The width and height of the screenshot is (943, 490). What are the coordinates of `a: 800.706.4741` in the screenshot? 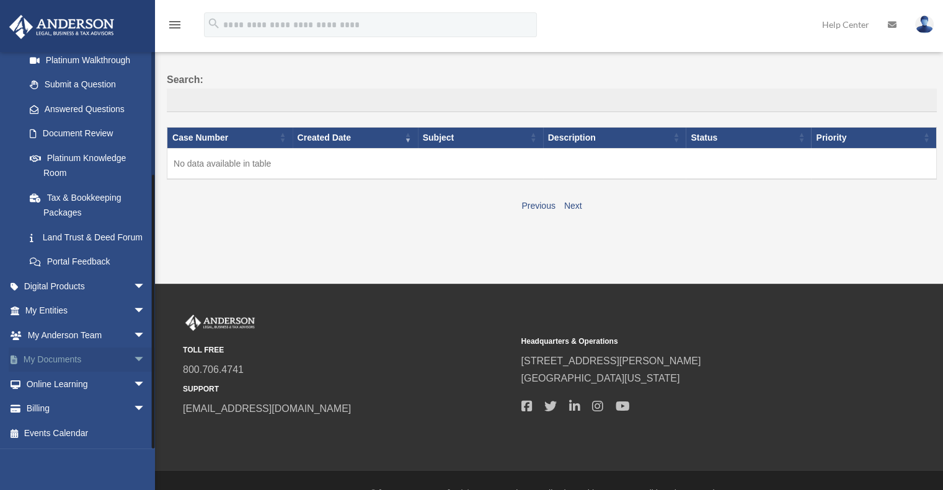 It's located at (213, 370).